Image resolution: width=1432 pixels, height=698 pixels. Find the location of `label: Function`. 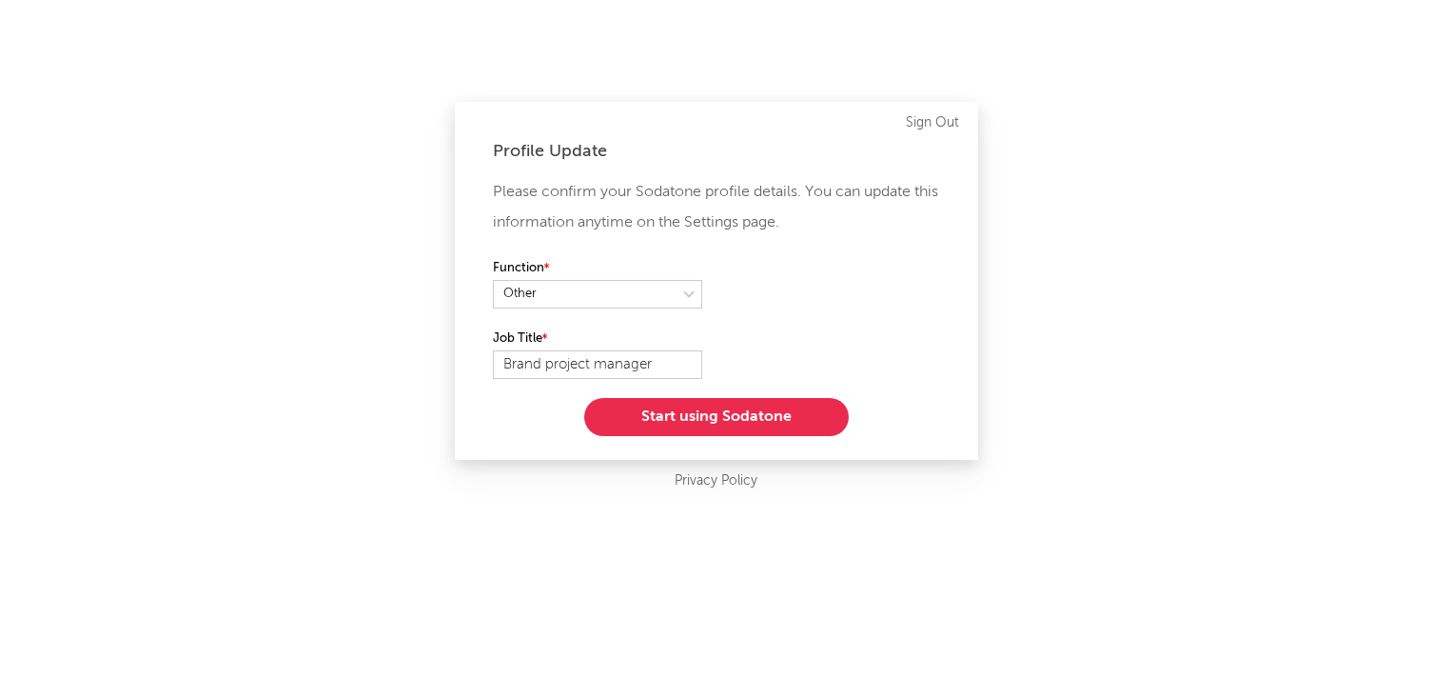

label: Function is located at coordinates (598, 268).